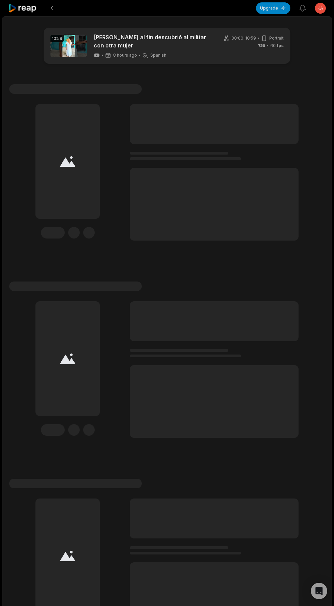 The height and width of the screenshot is (606, 334). What do you see at coordinates (319, 591) in the screenshot?
I see `div: Open Intercom Messenger` at bounding box center [319, 591].